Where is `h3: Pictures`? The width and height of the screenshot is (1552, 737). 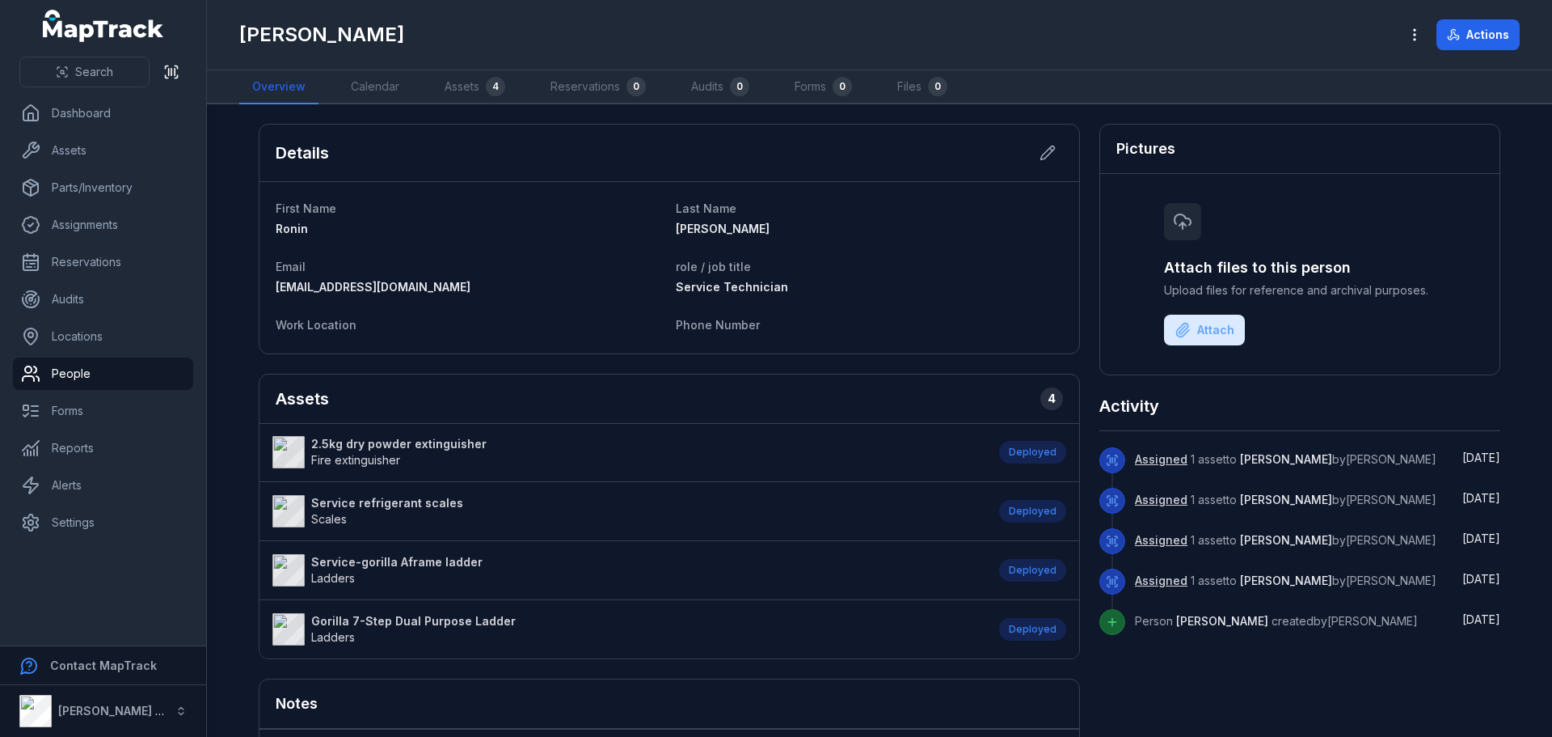
h3: Pictures is located at coordinates (1146, 149).